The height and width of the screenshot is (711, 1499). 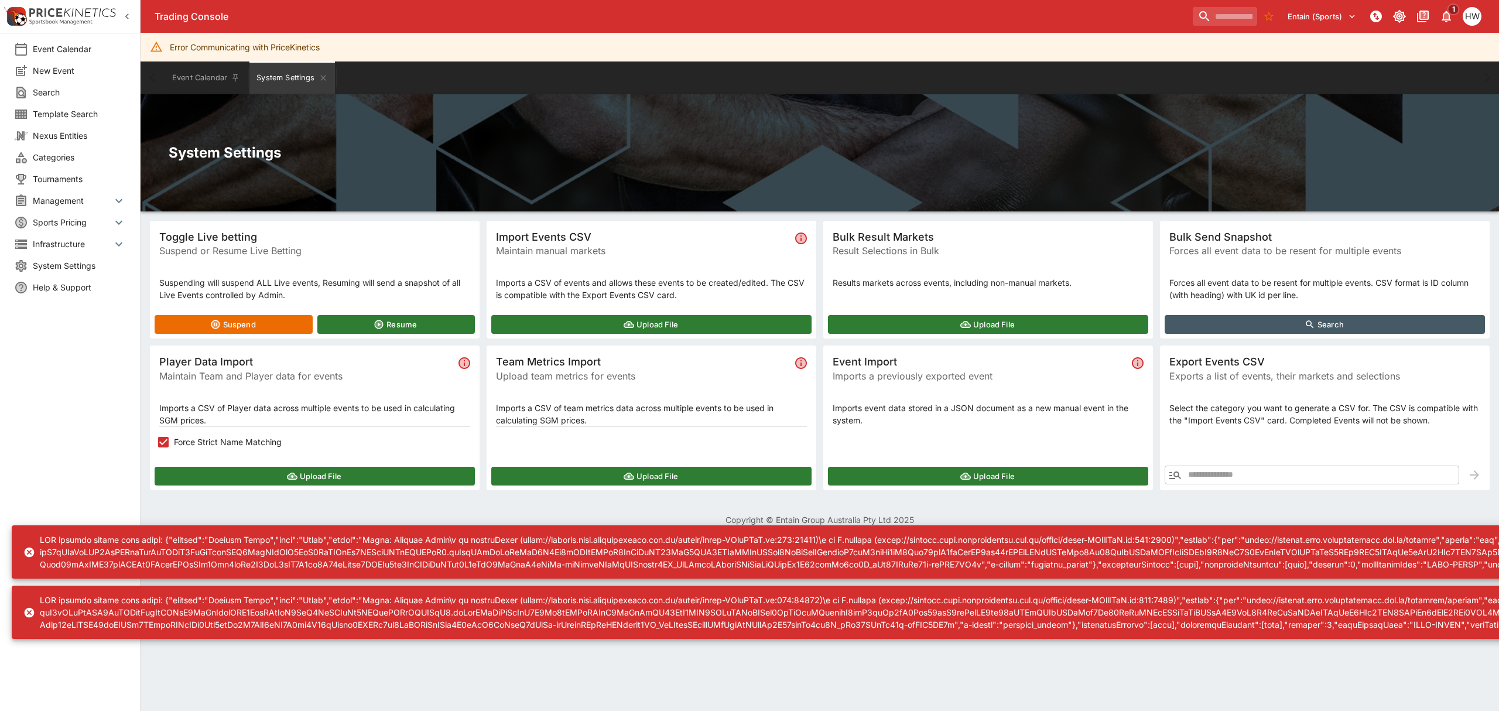 I want to click on button: Resume, so click(x=396, y=324).